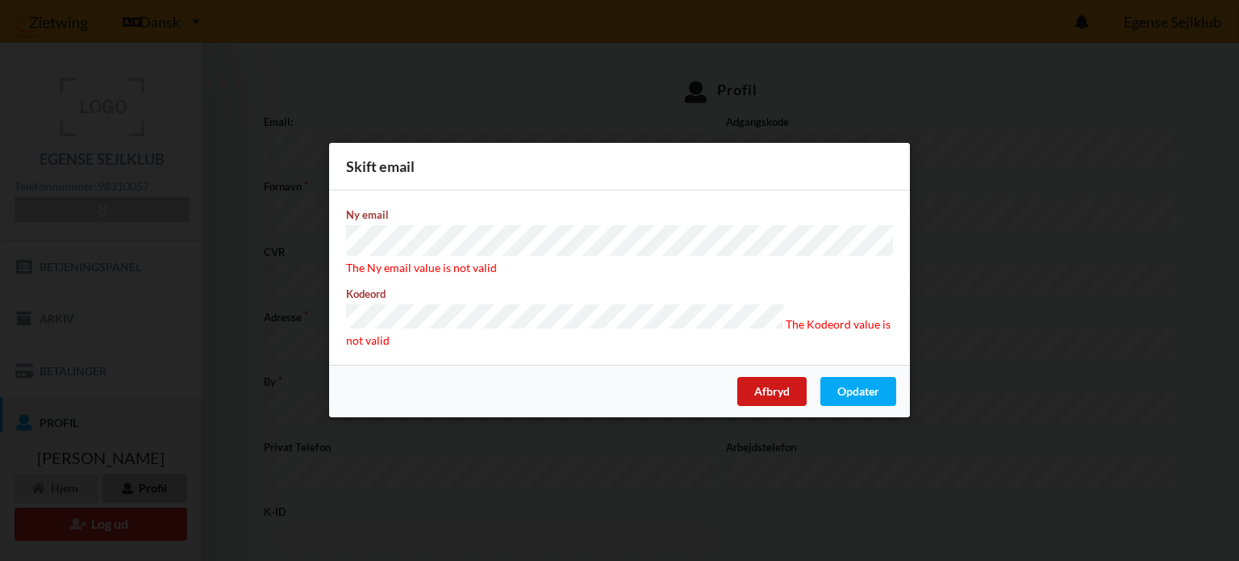 This screenshot has height=561, width=1239. I want to click on div: Skift email, so click(619, 166).